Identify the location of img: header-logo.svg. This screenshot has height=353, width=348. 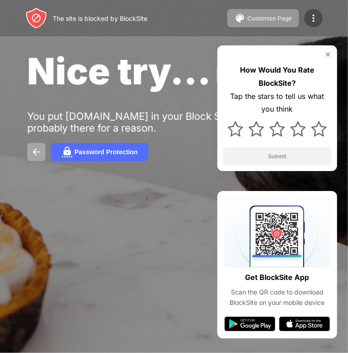
(36, 18).